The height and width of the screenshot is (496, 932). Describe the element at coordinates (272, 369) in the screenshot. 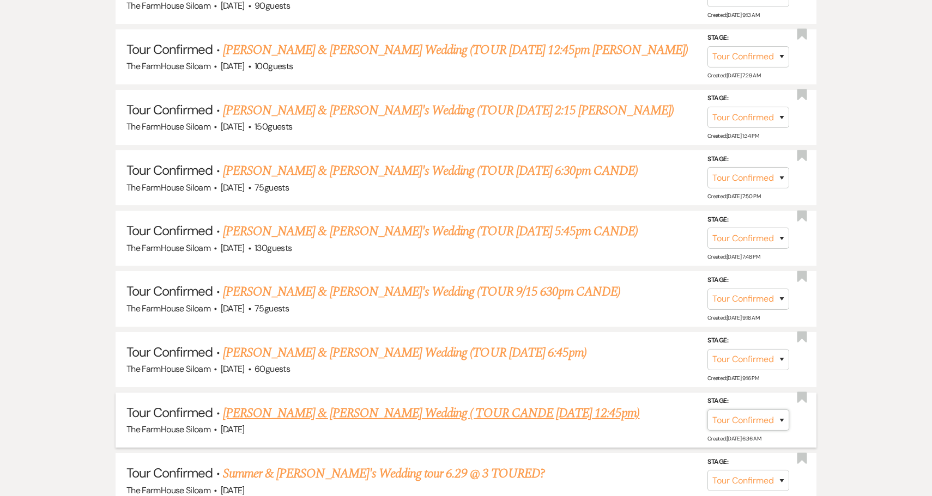

I see `span: 60 guests` at that location.